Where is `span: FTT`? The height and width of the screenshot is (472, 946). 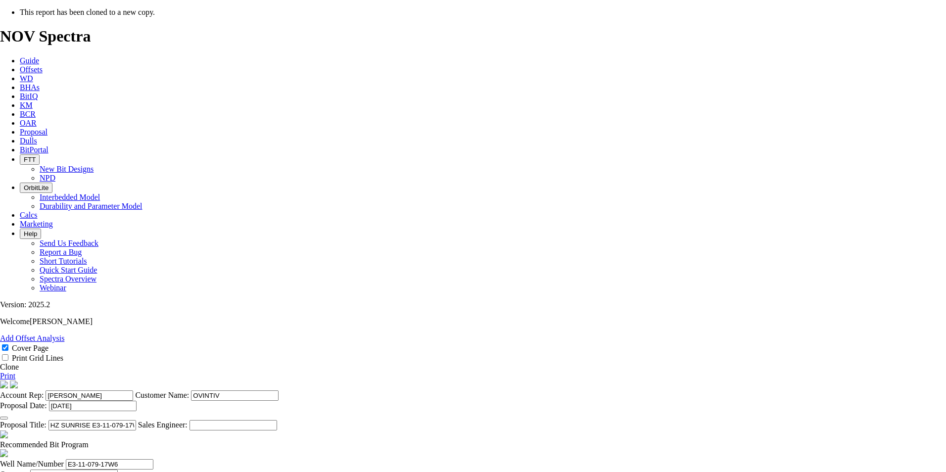
span: FTT is located at coordinates (30, 159).